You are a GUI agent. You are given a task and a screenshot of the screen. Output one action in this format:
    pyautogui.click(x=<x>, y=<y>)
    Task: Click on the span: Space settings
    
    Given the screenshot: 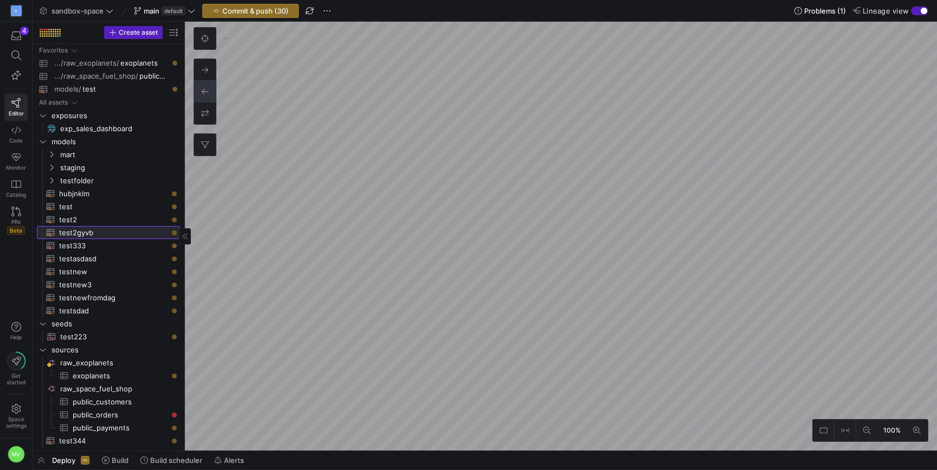 What is the action you would take?
    pyautogui.click(x=16, y=423)
    